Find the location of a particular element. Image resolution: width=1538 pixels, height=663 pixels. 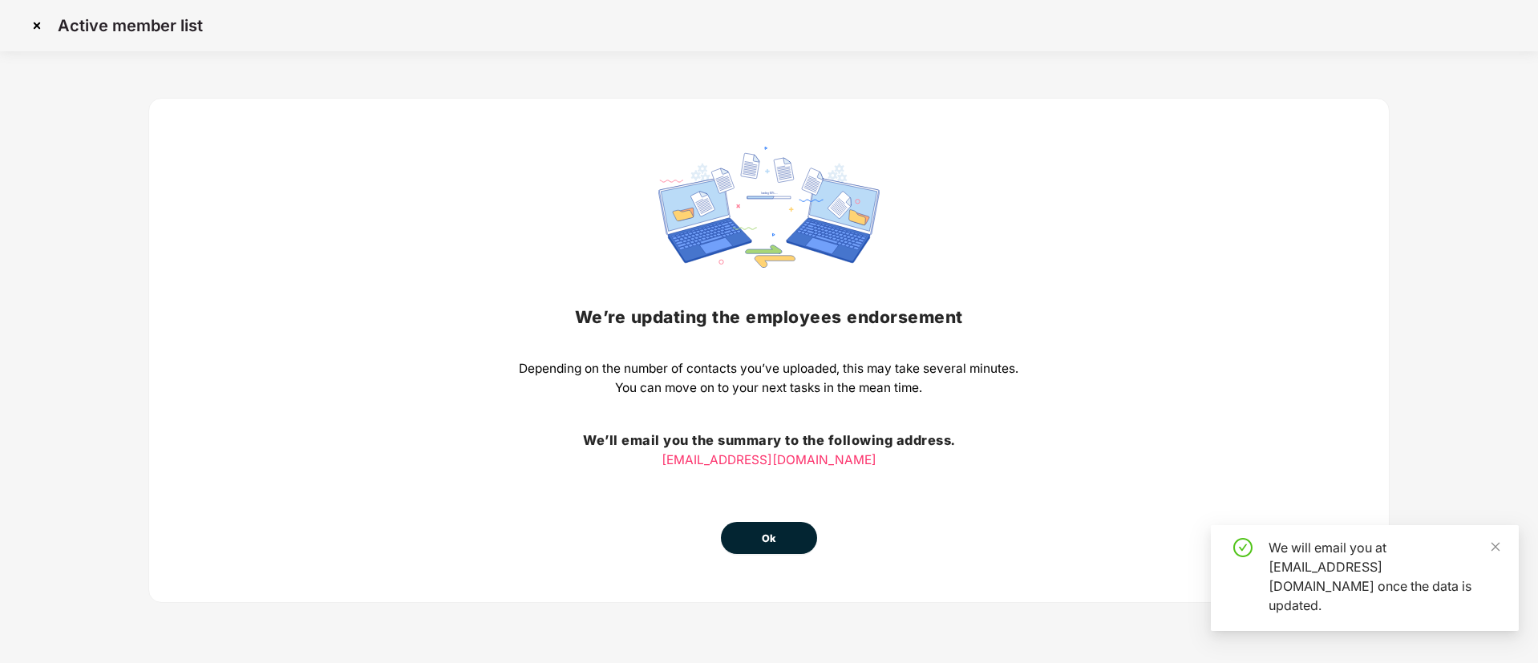

img: svg+xml;base64,PHN2ZyBpZD0iRGF0YV9zeW5jaW5nIiB4bWxucz0iaHR0cDovL3d3dy53My5vcmcvMjAwMC9zdmciIHdpZH... is located at coordinates (769, 207).